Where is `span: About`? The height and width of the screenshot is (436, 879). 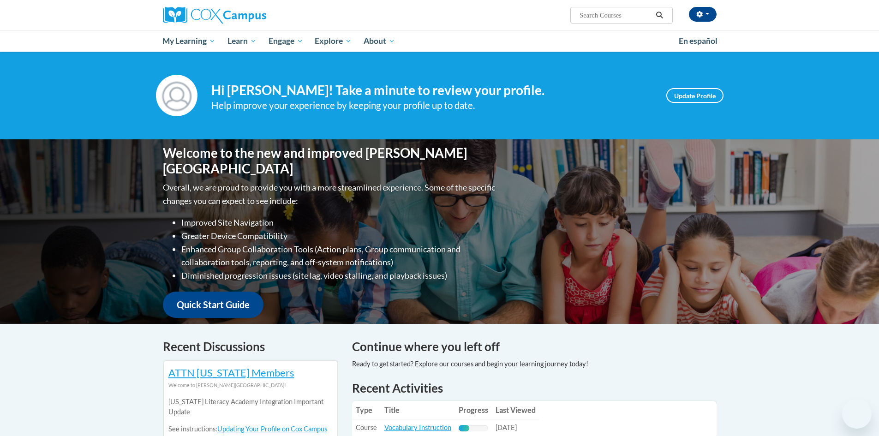 span: About is located at coordinates (379, 41).